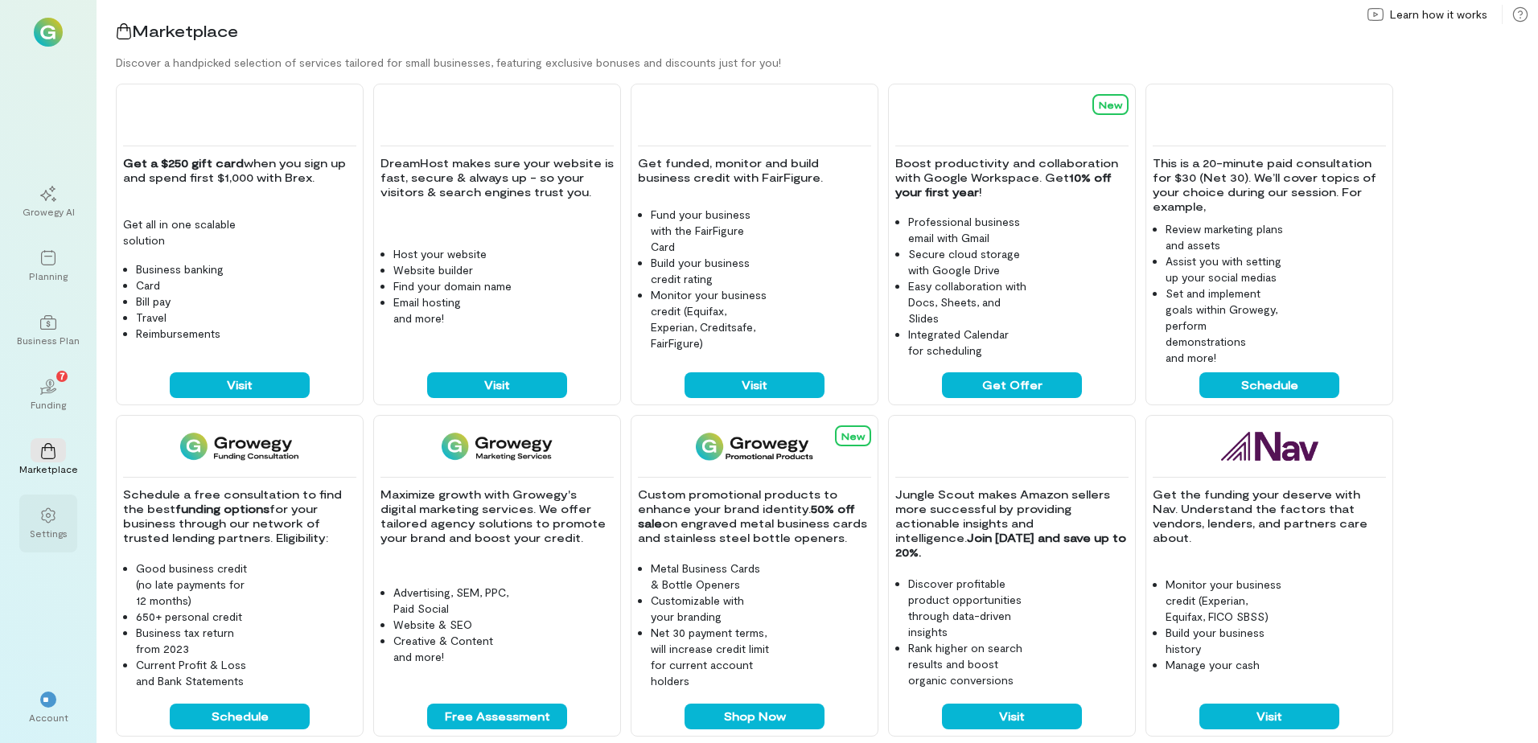 Image resolution: width=1538 pixels, height=743 pixels. I want to click on a: Settings, so click(48, 524).